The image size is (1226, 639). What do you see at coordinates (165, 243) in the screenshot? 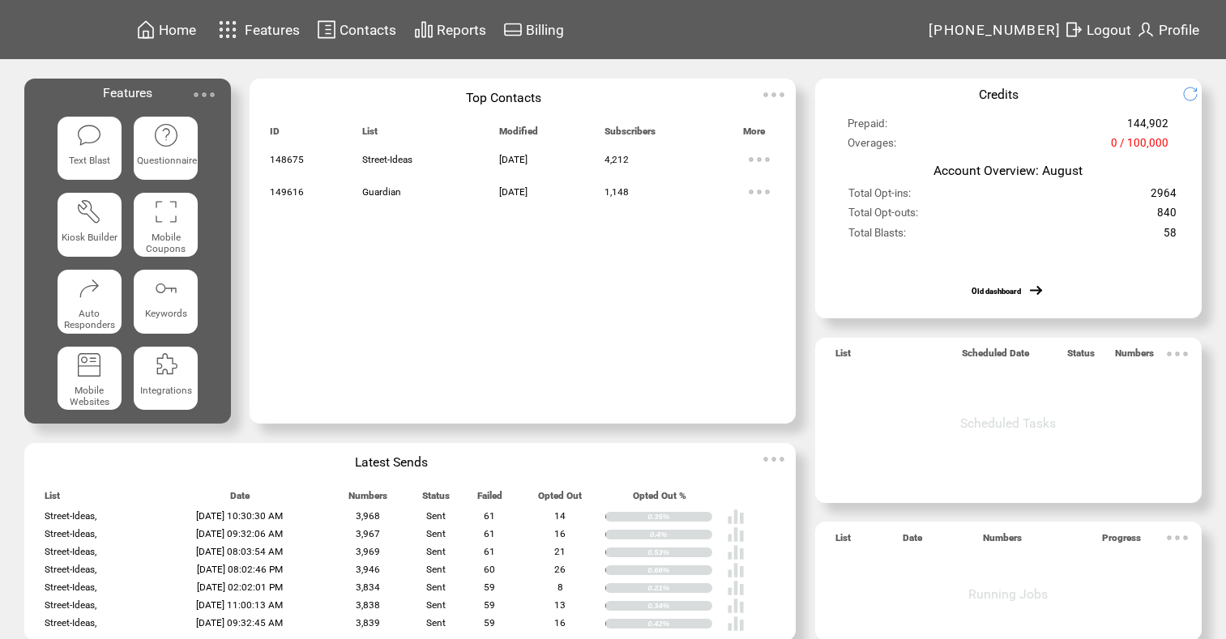
I see `span: Mobile Coupons` at bounding box center [165, 243].